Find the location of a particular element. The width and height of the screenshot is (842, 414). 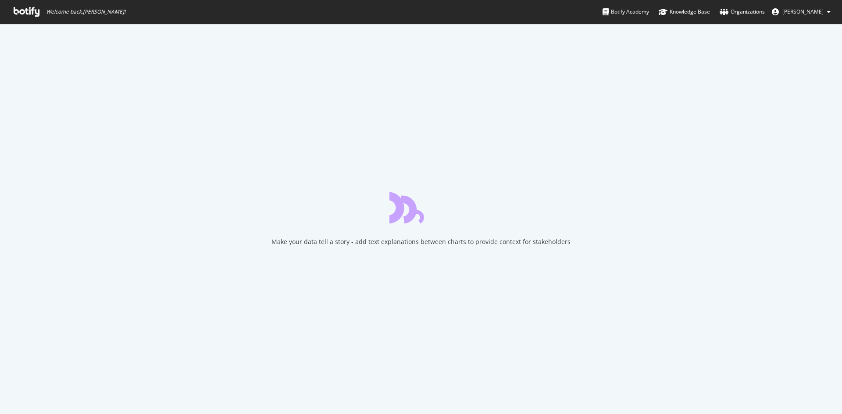

div: Botify Academy is located at coordinates (626, 12).